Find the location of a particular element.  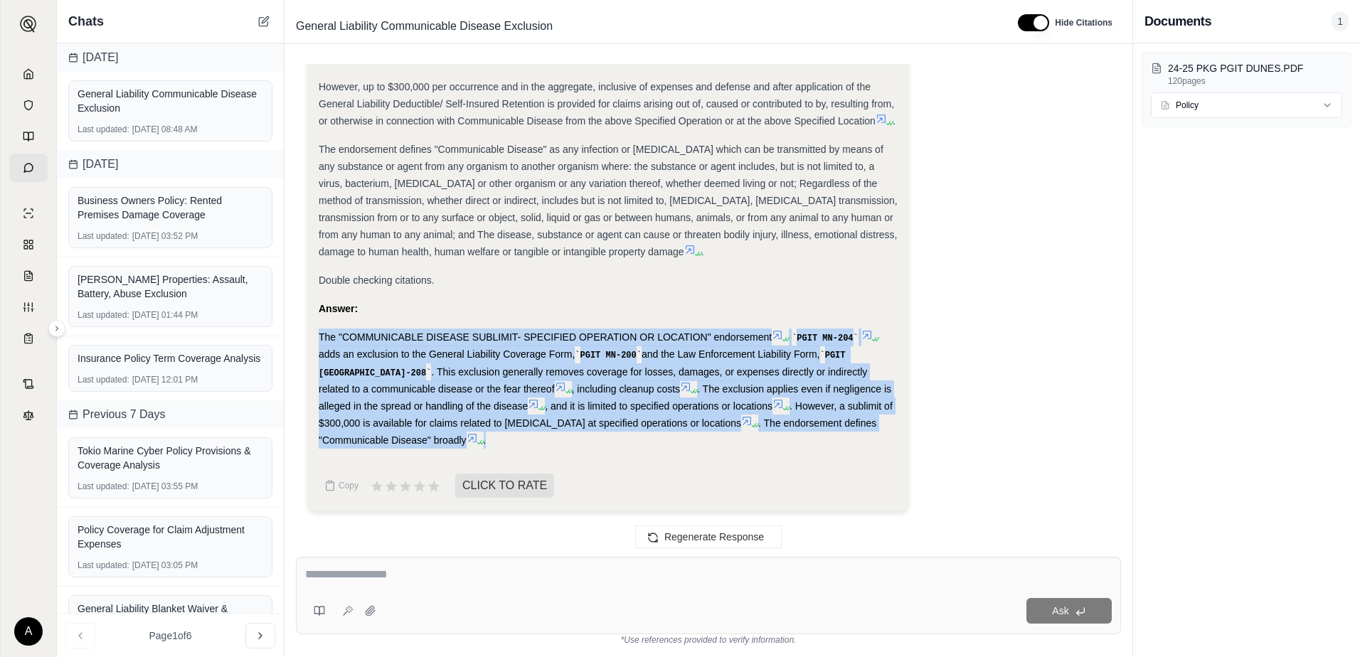

div: A is located at coordinates (28, 632).